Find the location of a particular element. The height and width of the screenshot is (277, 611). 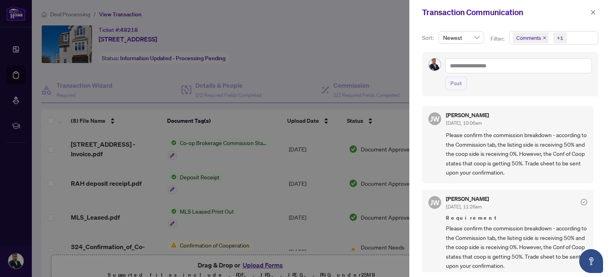

p: Sort: is located at coordinates (429, 38).